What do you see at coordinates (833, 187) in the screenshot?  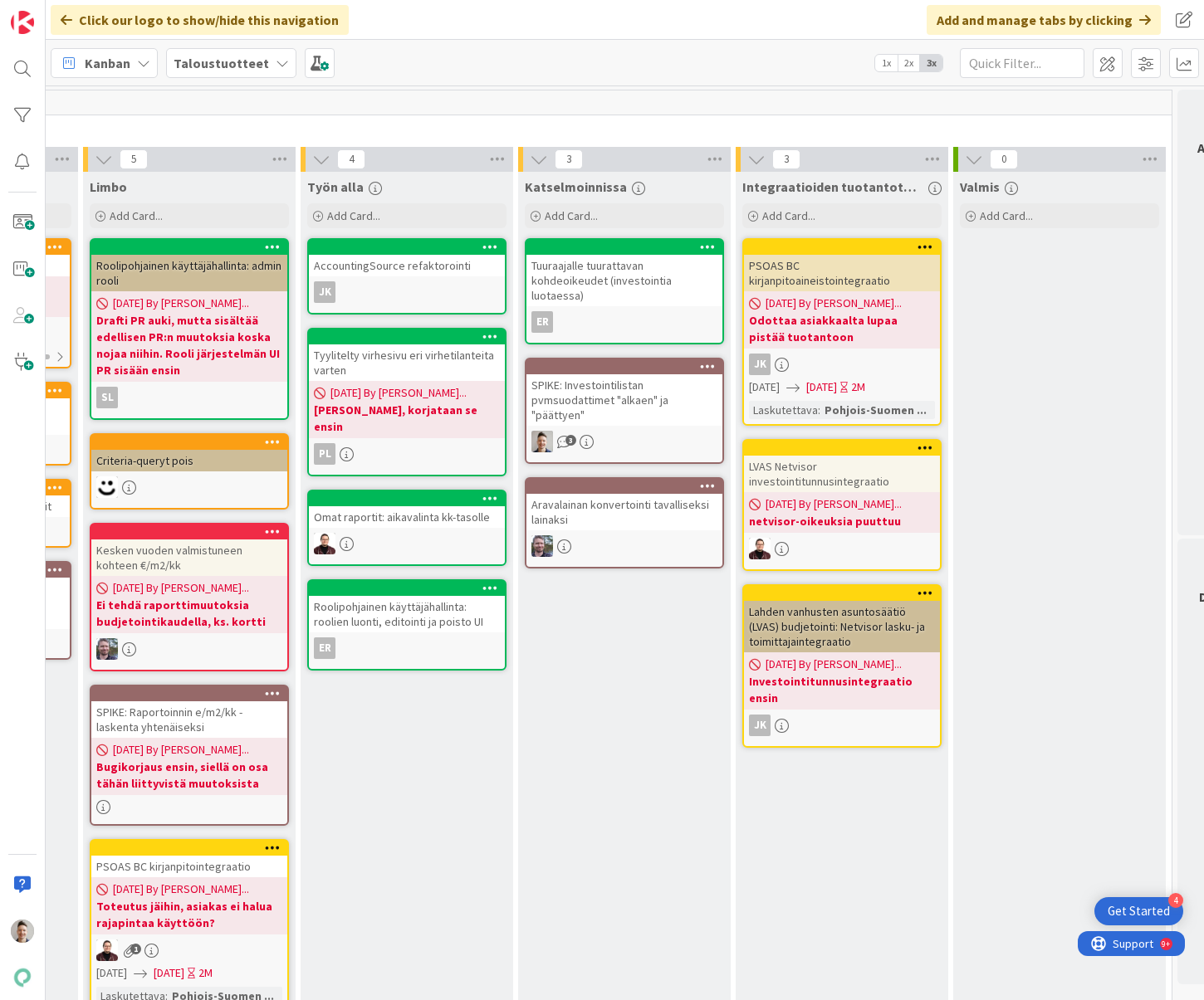 I see `span: Integraatioiden tuotantotestaus` at bounding box center [833, 187].